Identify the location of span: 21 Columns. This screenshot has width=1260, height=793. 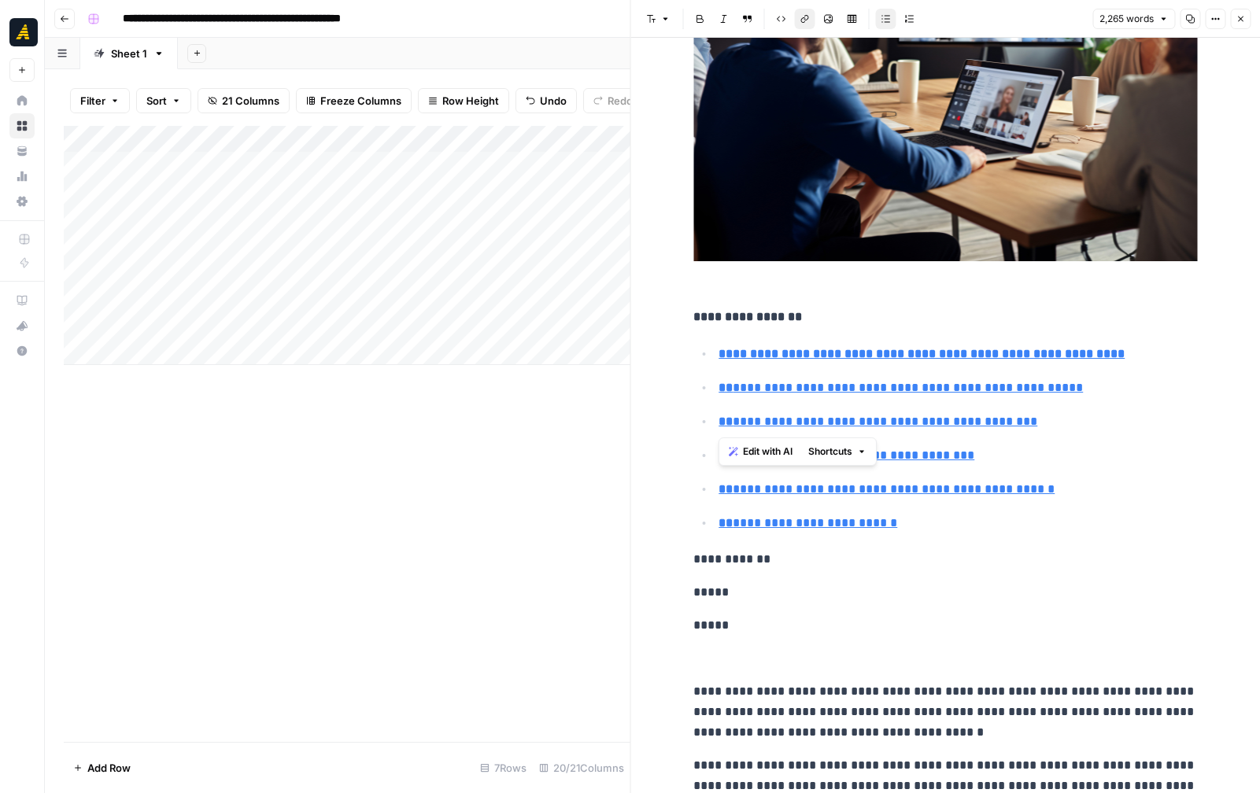
(250, 101).